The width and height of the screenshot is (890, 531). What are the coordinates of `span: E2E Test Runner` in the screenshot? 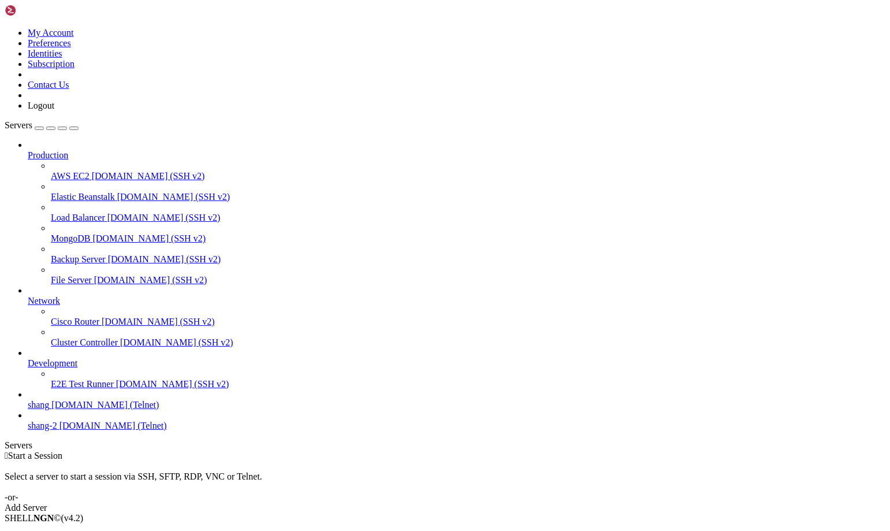 It's located at (82, 384).